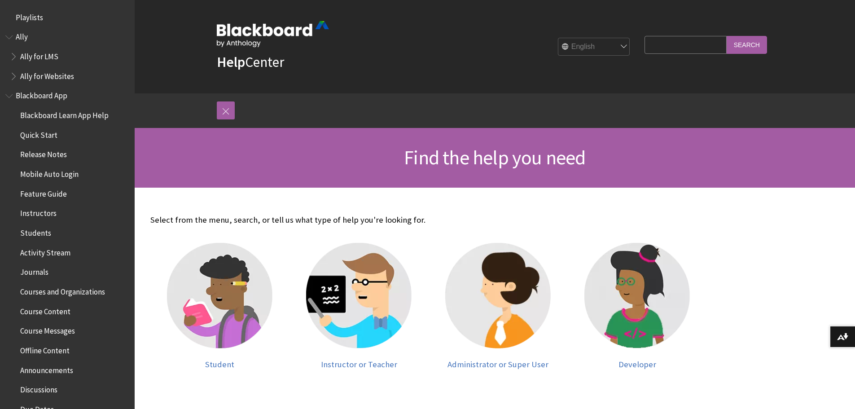 Image resolution: width=855 pixels, height=409 pixels. What do you see at coordinates (251, 62) in the screenshot?
I see `a: HelpCenter` at bounding box center [251, 62].